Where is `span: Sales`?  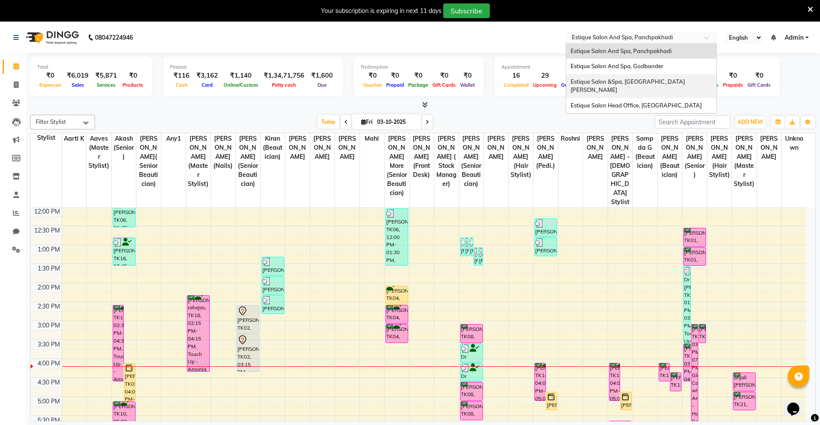 span: Sales is located at coordinates (78, 85).